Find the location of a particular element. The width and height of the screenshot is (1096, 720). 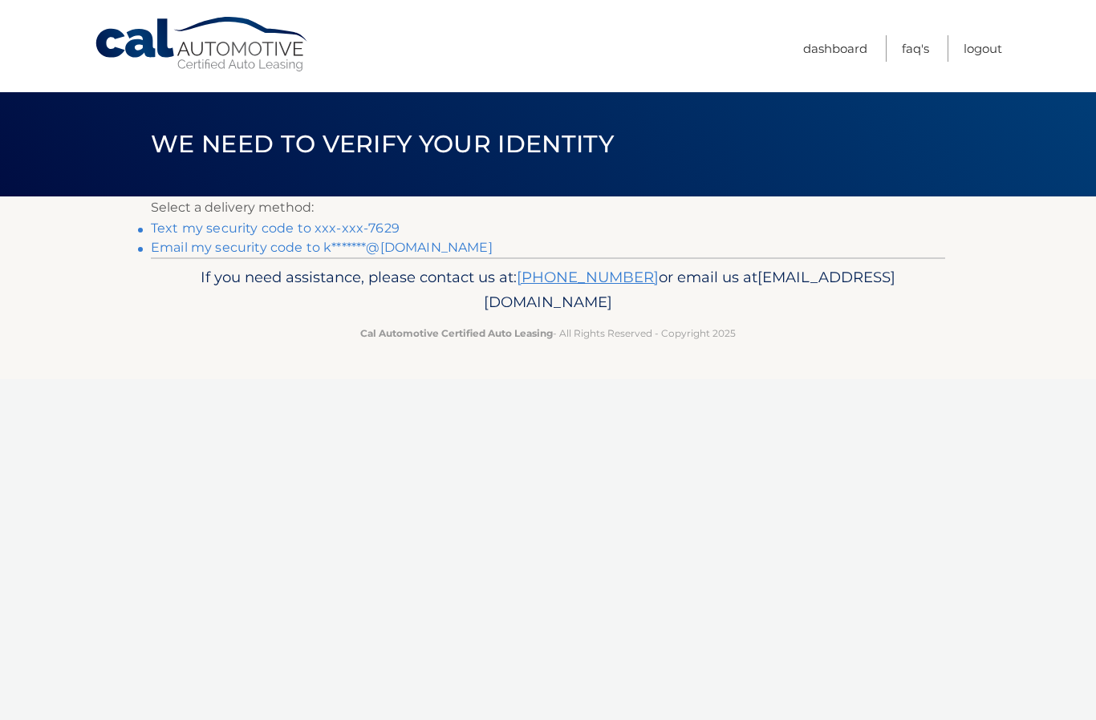

p: - All Rights Reserved - Copyright 2025 is located at coordinates (548, 333).